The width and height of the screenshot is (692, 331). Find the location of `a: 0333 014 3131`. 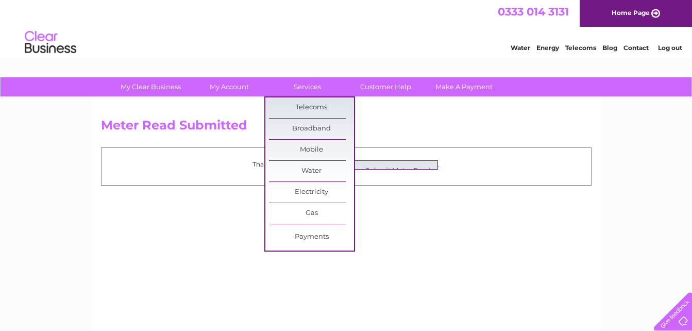

a: 0333 014 3131 is located at coordinates (534, 11).